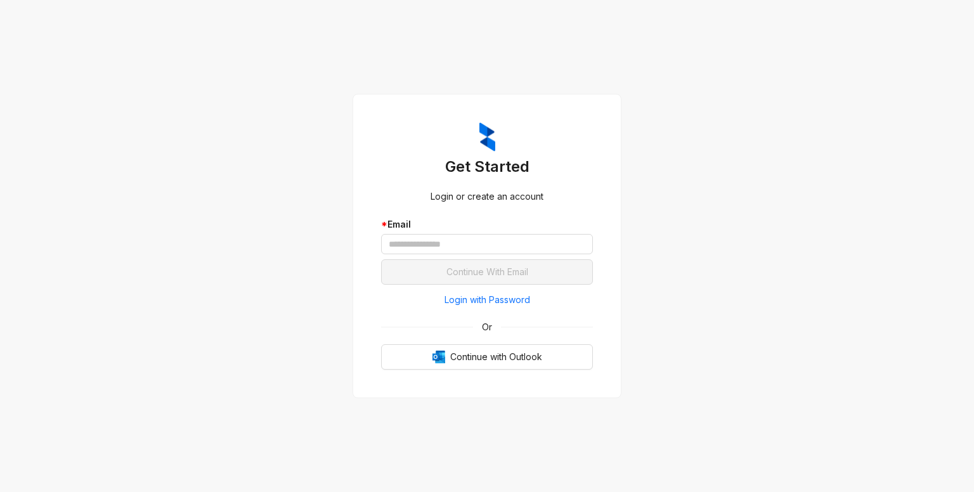  What do you see at coordinates (487, 137) in the screenshot?
I see `img: ZumaIcon` at bounding box center [487, 137].